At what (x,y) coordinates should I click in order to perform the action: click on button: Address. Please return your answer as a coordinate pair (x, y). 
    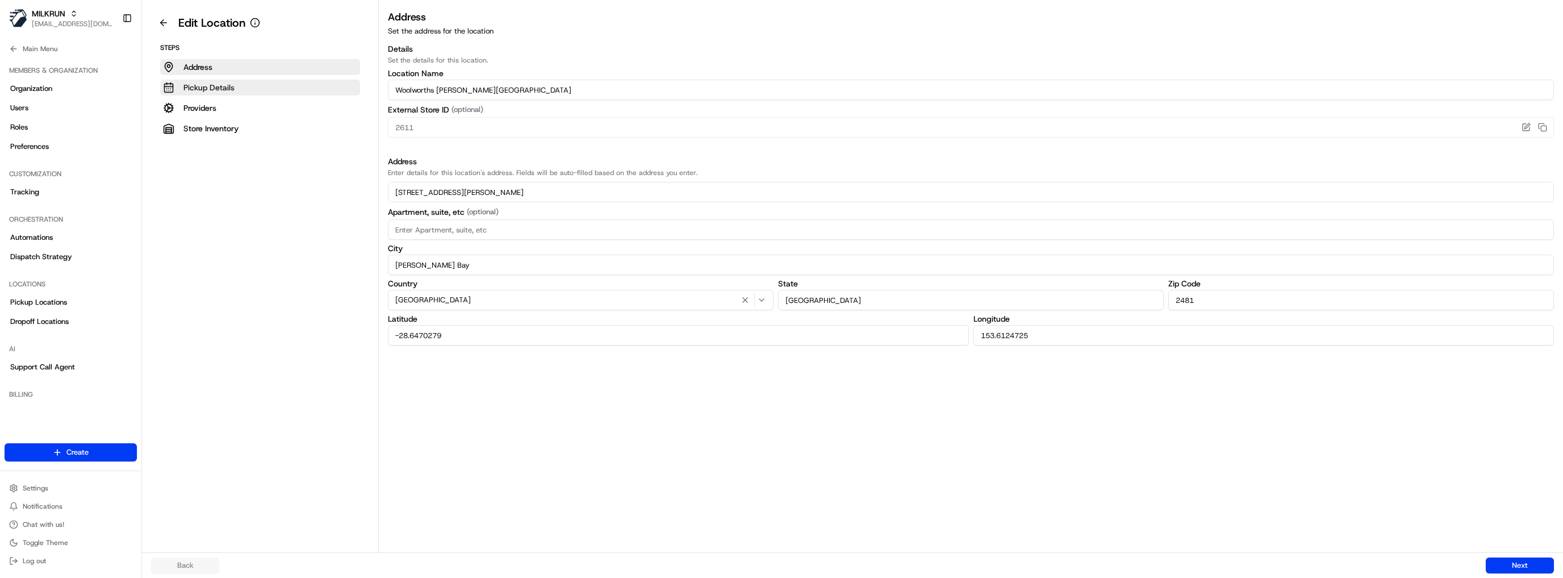
    Looking at the image, I should click on (260, 67).